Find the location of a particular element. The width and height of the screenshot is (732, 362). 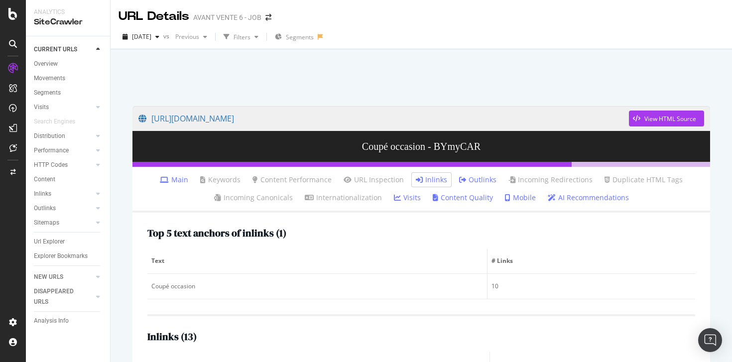

div: HTTP Codes is located at coordinates (51, 165).